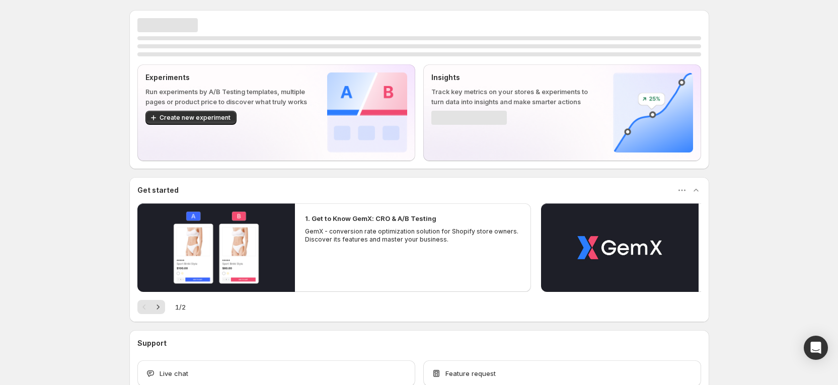  I want to click on span: Feature request, so click(470, 373).